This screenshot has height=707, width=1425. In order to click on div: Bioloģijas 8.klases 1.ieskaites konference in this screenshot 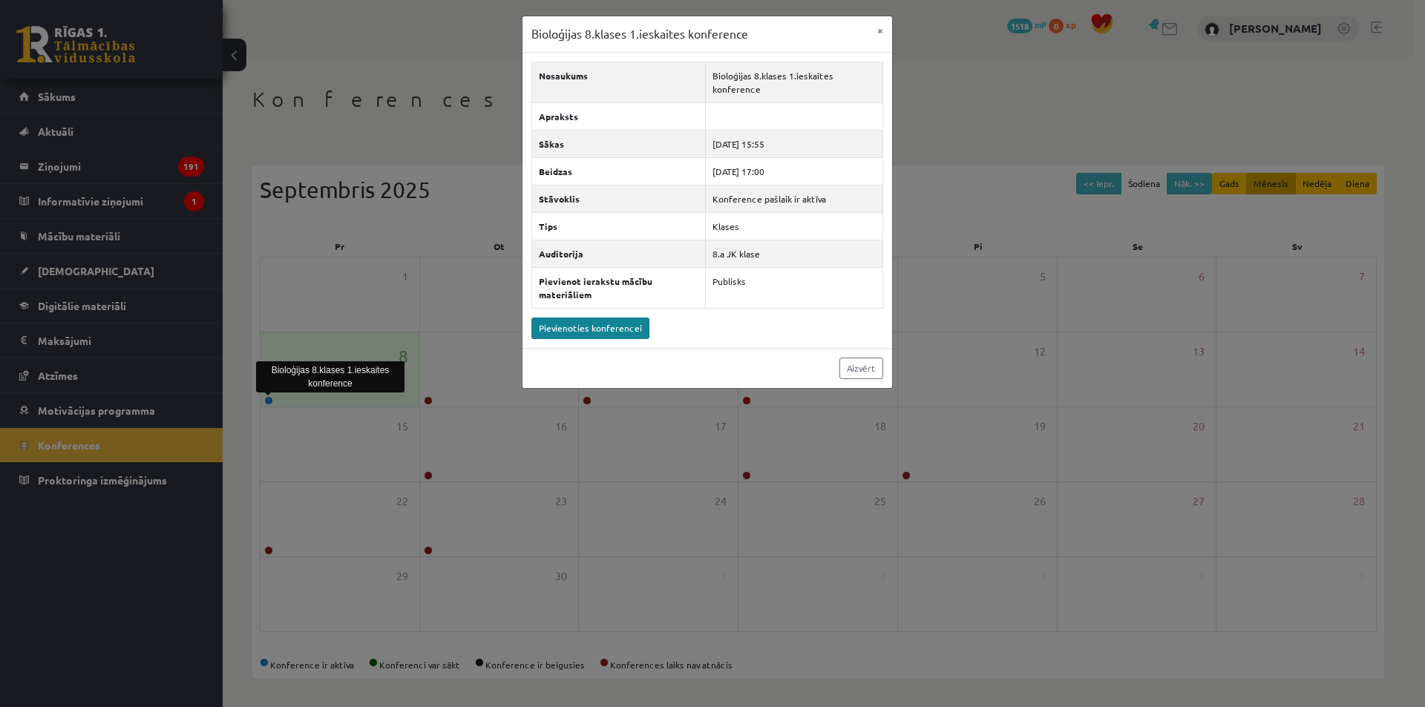, I will do `click(330, 377)`.